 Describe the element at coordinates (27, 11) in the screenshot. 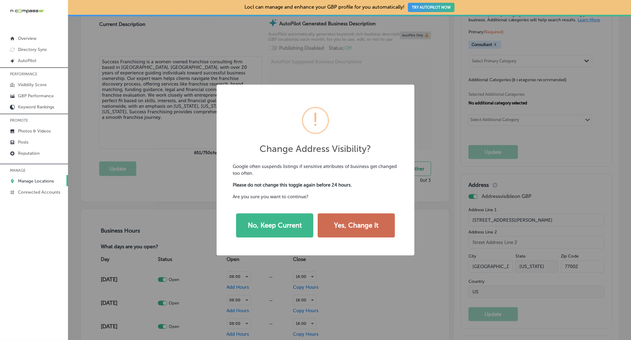

I see `img: 660ab0bf-5cc7-4cb8-ba1c-48b5ae0f18e60NCTV_CLogo_TV_Black_-500x88.png` at that location.